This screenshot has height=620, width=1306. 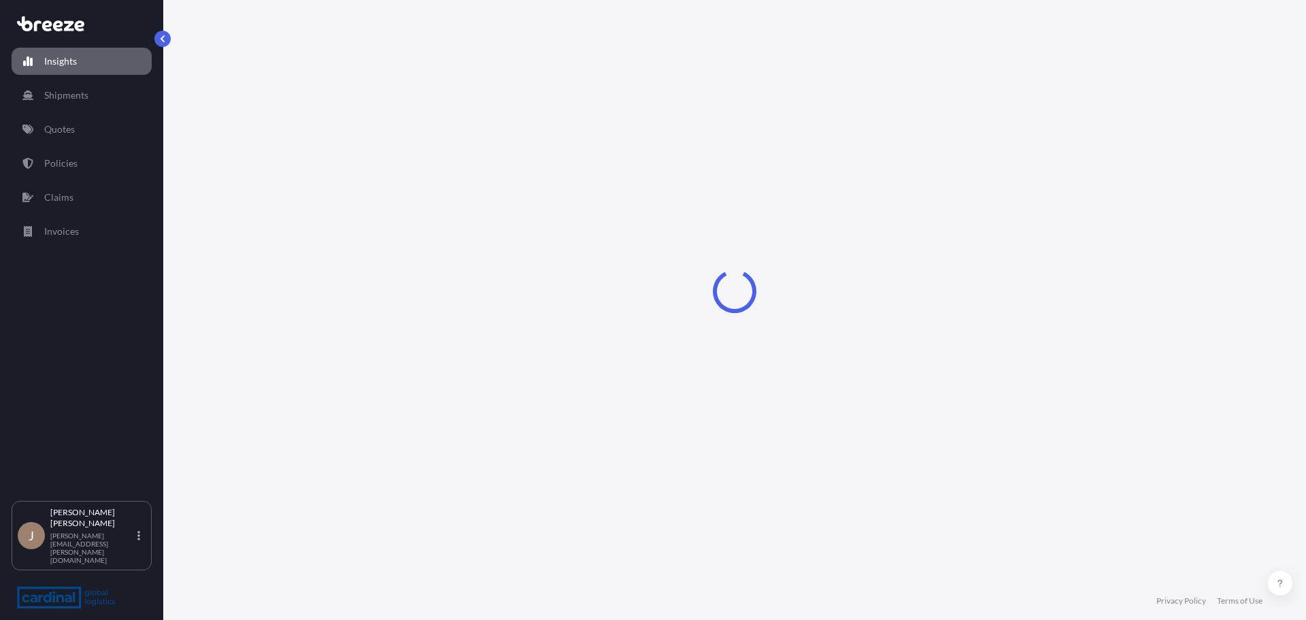 I want to click on a: Shipments, so click(x=82, y=95).